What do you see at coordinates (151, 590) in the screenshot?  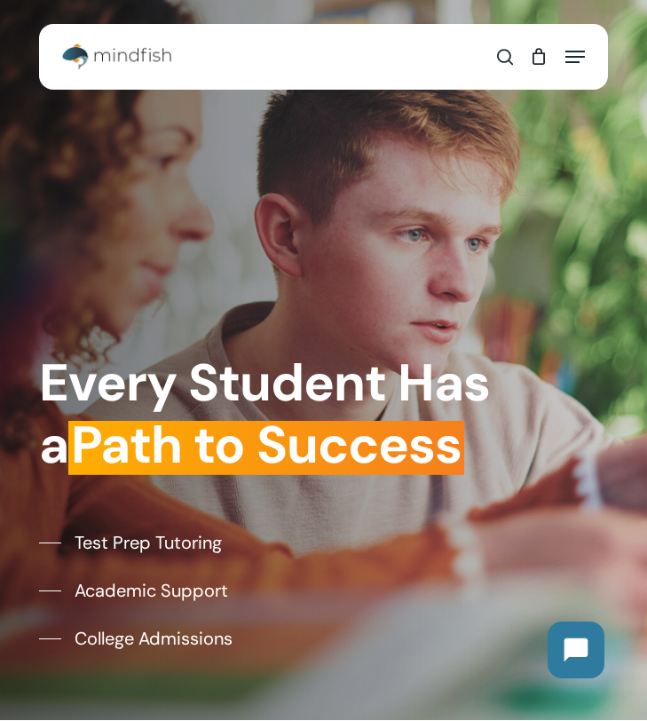 I see `span: Academic Support` at bounding box center [151, 590].